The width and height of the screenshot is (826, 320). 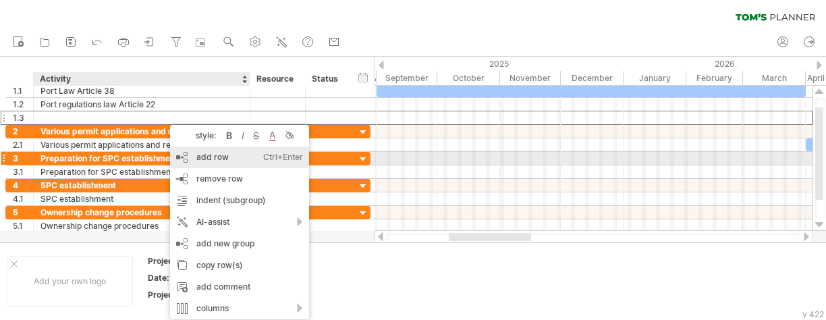 I want to click on div: Port regulations law Article 22, so click(x=142, y=104).